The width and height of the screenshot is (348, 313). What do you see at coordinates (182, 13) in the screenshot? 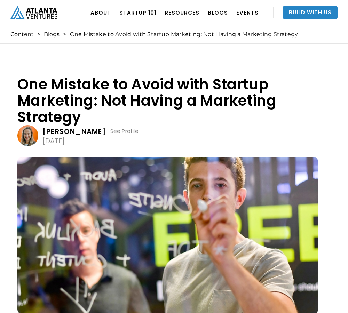
I see `a: RESOURCES` at bounding box center [182, 13].